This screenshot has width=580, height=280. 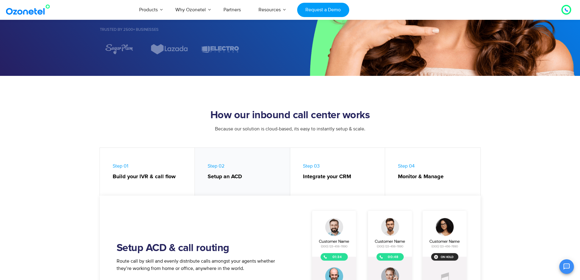 What do you see at coordinates (119, 49) in the screenshot?
I see `img: sugarplum` at bounding box center [119, 49].